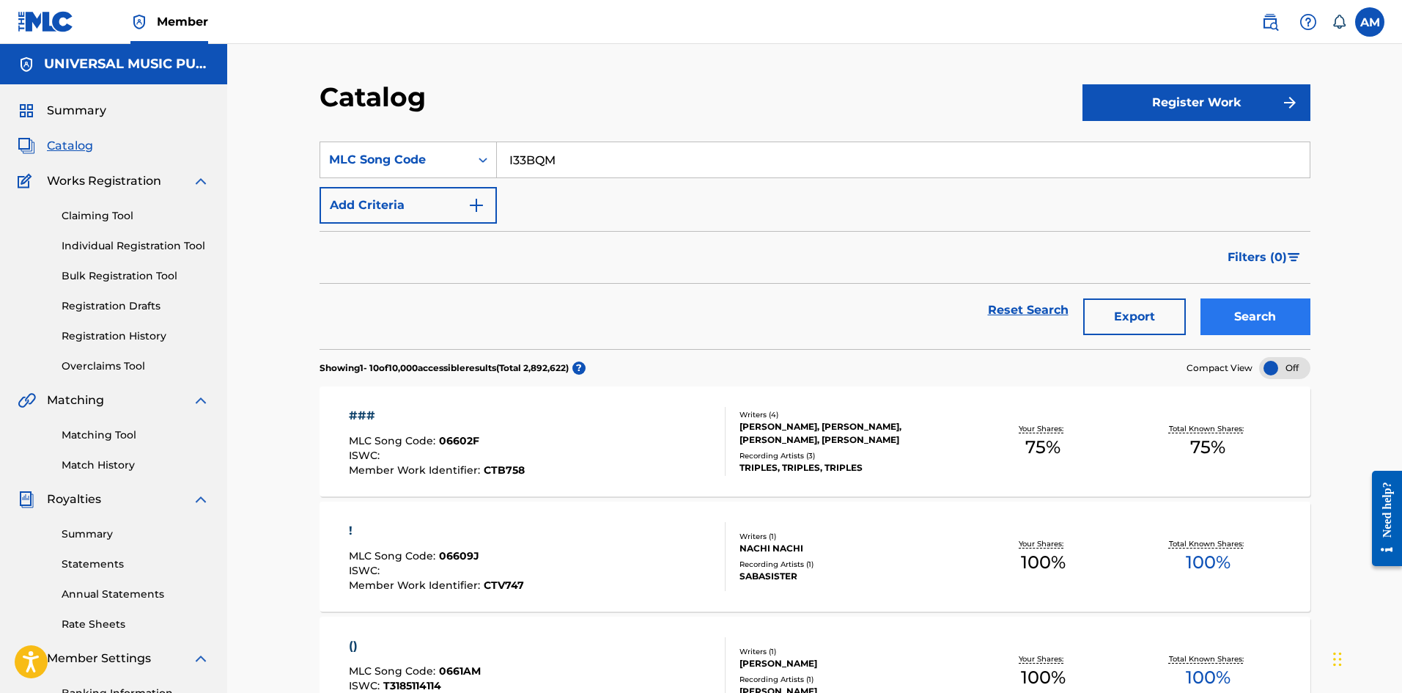 This screenshot has width=1402, height=693. Describe the element at coordinates (459, 441) in the screenshot. I see `span: 06602F` at that location.